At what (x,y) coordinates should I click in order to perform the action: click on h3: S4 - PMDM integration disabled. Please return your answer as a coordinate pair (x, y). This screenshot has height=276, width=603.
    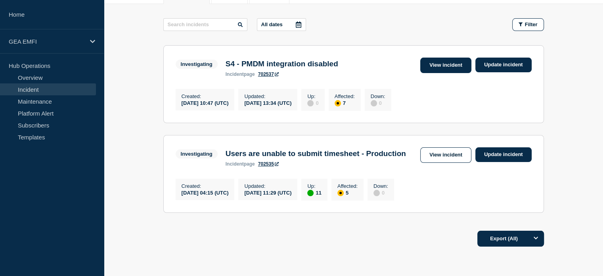
    Looking at the image, I should click on (282, 64).